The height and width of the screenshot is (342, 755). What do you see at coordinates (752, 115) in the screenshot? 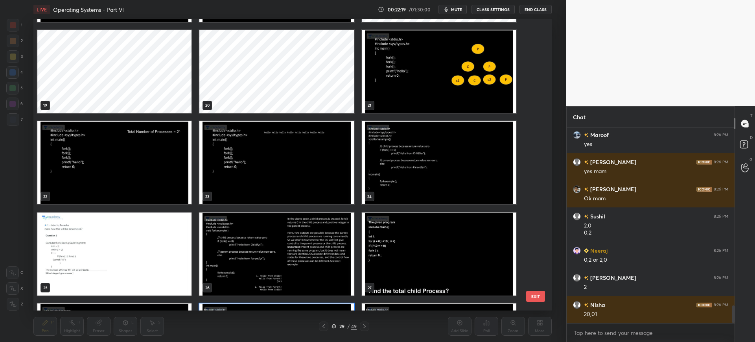
I see `p: T` at bounding box center [752, 115].